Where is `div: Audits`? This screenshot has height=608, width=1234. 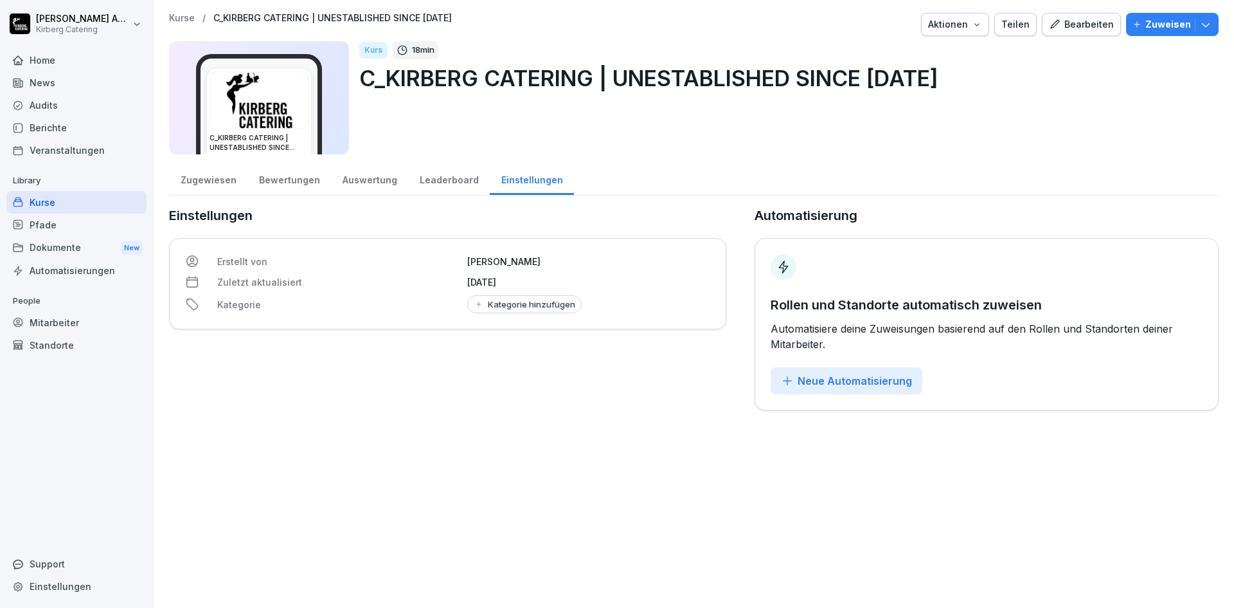
div: Audits is located at coordinates (77, 105).